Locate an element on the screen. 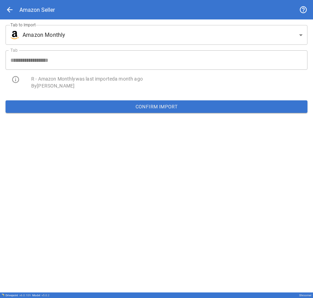 The width and height of the screenshot is (313, 298). span: arrow_back is located at coordinates (10, 10).